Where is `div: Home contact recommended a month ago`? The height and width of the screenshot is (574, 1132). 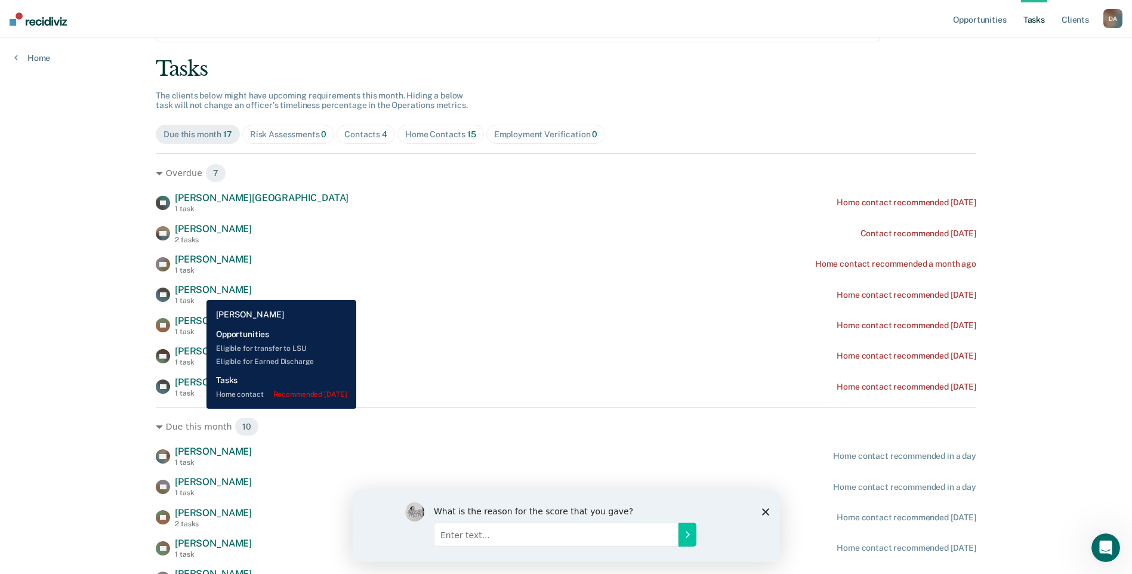 div: Home contact recommended a month ago is located at coordinates (896, 264).